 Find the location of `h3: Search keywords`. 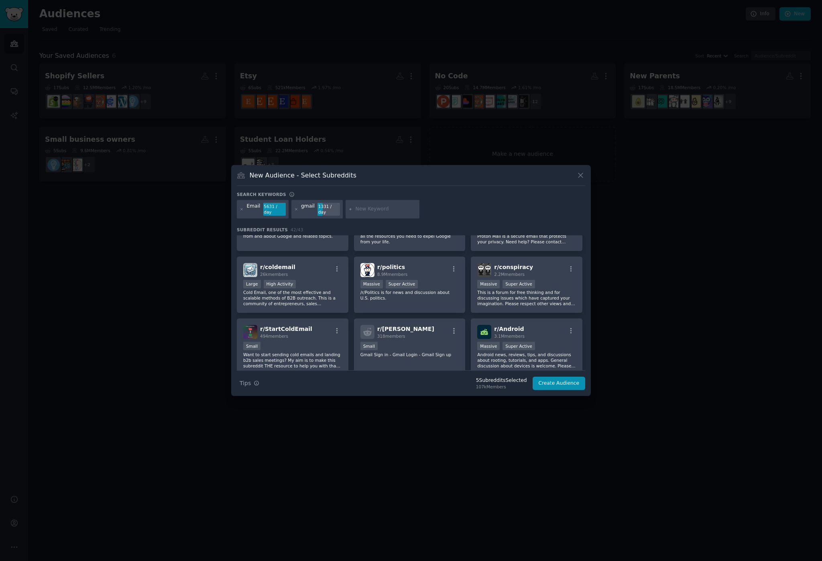

h3: Search keywords is located at coordinates (261, 194).